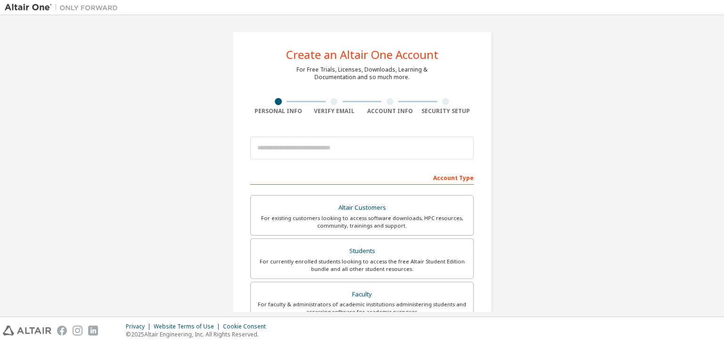  I want to click on div: Privacy, so click(139, 327).